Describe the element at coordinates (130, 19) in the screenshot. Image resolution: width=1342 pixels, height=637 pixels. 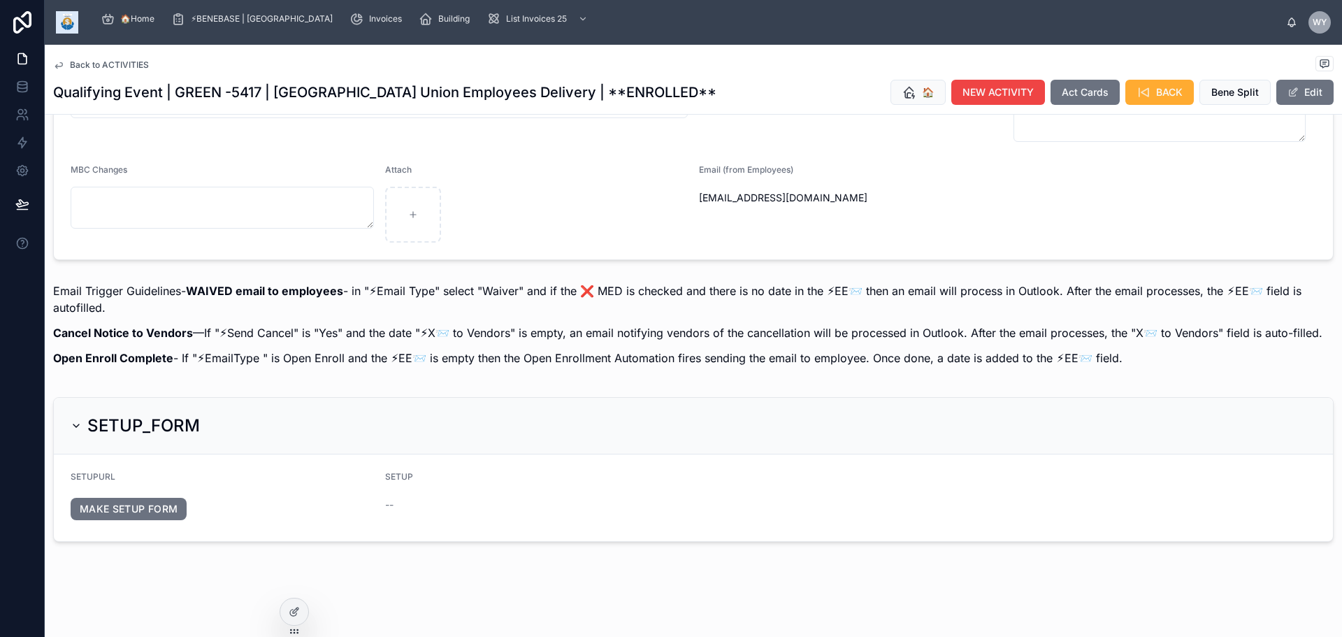
I see `a: 🏠Home` at that location.